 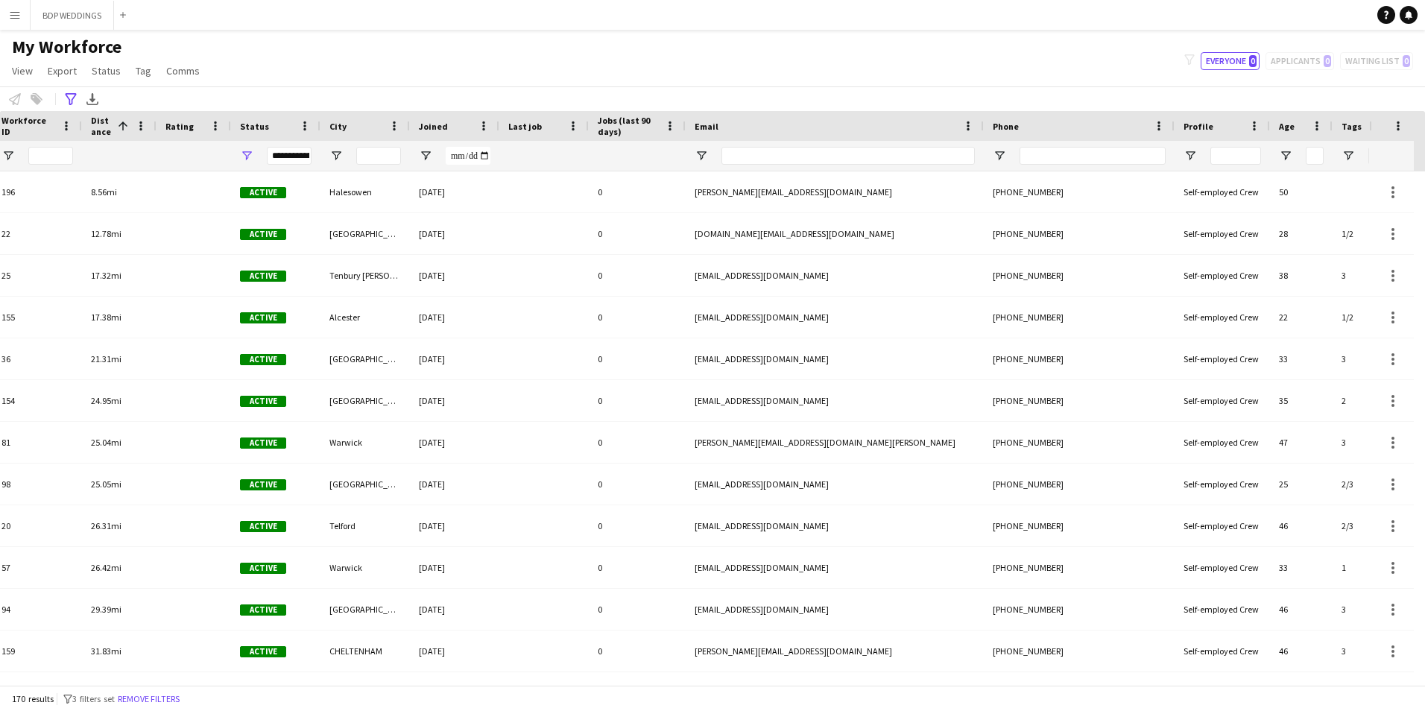 What do you see at coordinates (468, 156) in the screenshot?
I see `input: Joined Filter Input` at bounding box center [468, 156].